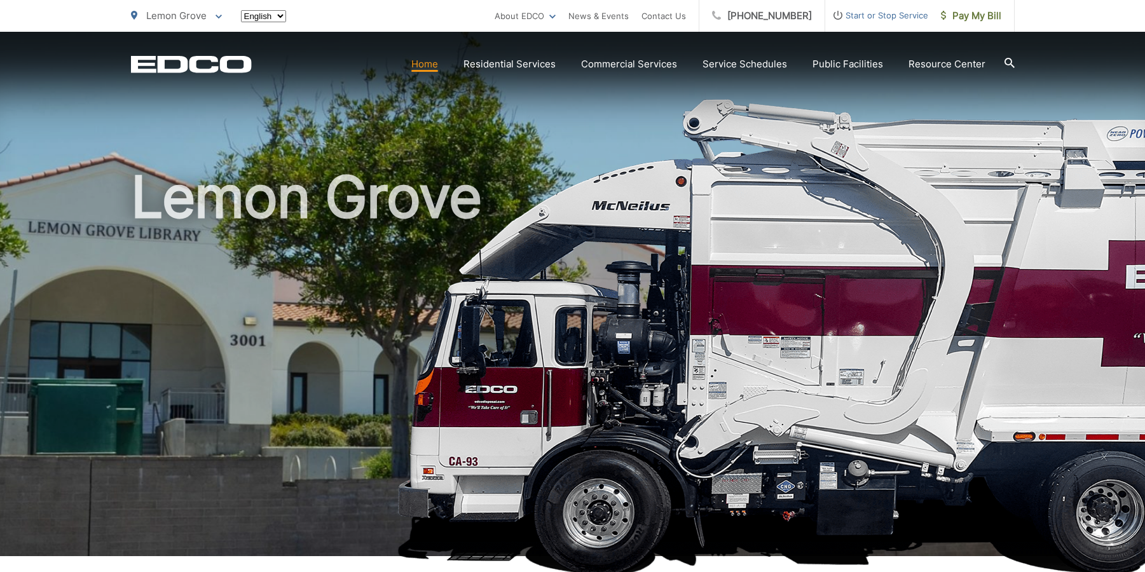 The height and width of the screenshot is (572, 1145). What do you see at coordinates (573, 366) in the screenshot?
I see `h1: Lemon Grove` at bounding box center [573, 366].